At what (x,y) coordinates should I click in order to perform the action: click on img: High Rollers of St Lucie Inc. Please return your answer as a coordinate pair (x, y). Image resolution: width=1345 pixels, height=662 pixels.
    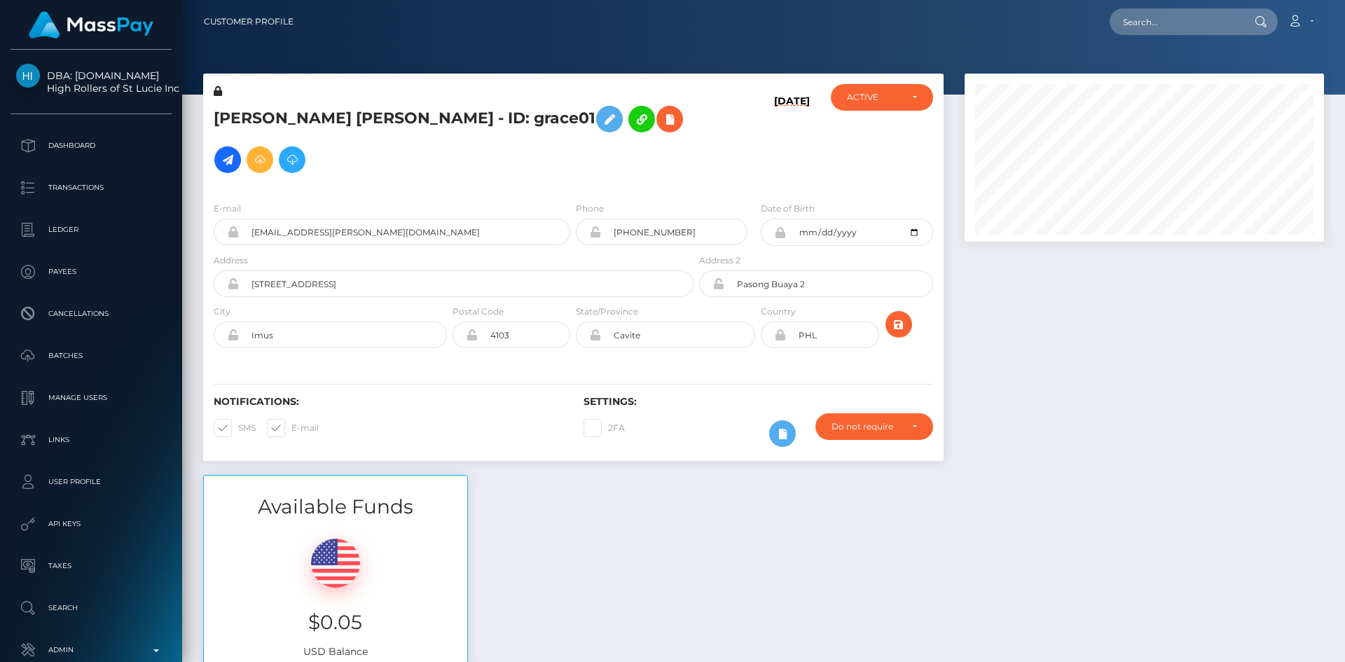
    Looking at the image, I should click on (28, 76).